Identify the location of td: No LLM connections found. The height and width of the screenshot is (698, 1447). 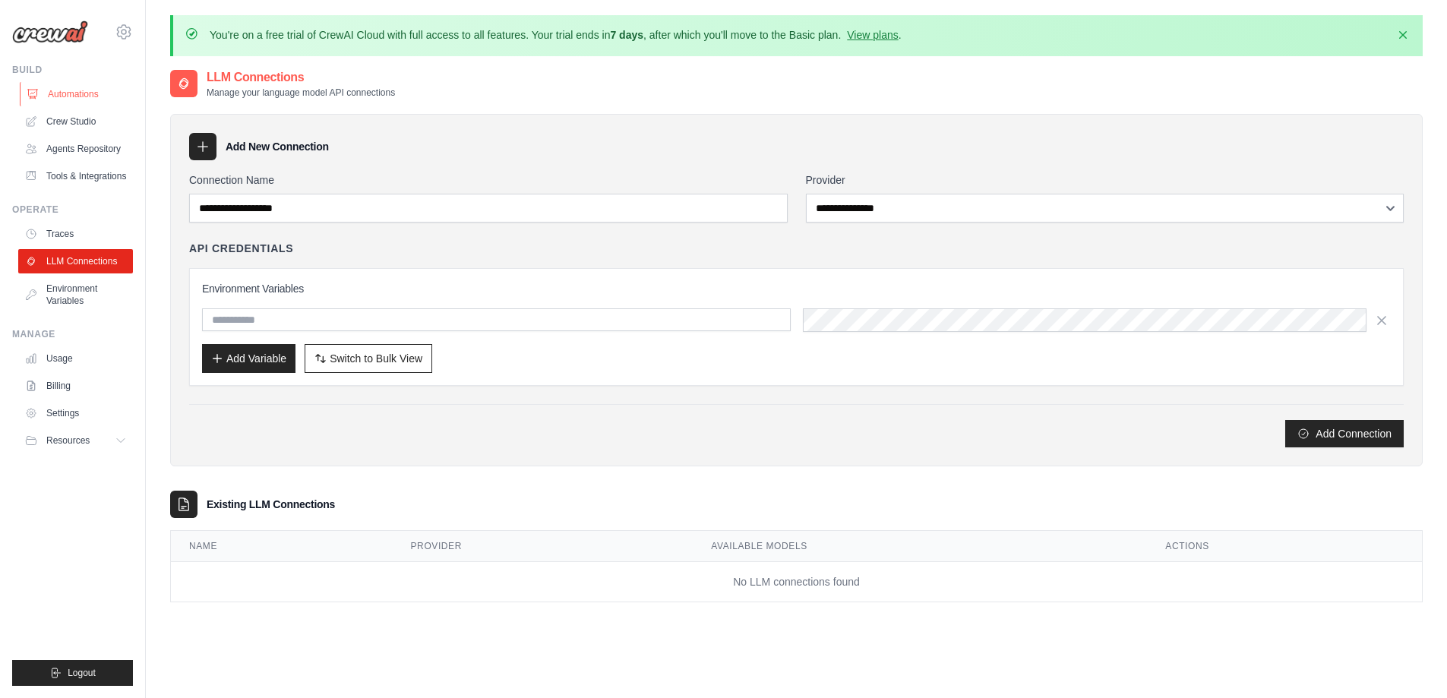
(796, 582).